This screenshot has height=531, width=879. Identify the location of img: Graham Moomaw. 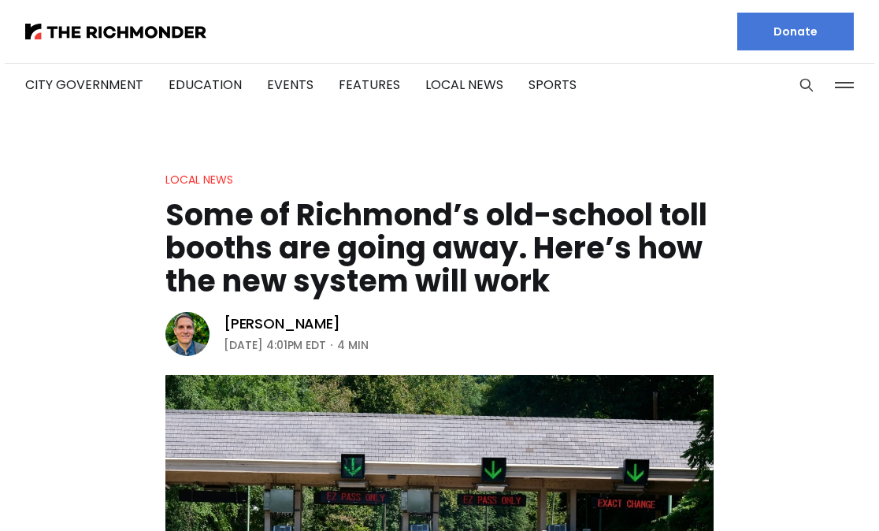
(188, 334).